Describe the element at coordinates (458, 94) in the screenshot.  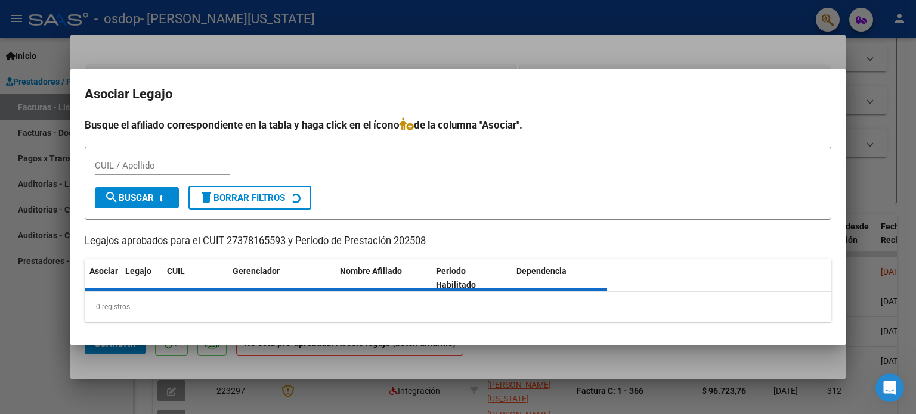
I see `h2: Asociar Legajo` at that location.